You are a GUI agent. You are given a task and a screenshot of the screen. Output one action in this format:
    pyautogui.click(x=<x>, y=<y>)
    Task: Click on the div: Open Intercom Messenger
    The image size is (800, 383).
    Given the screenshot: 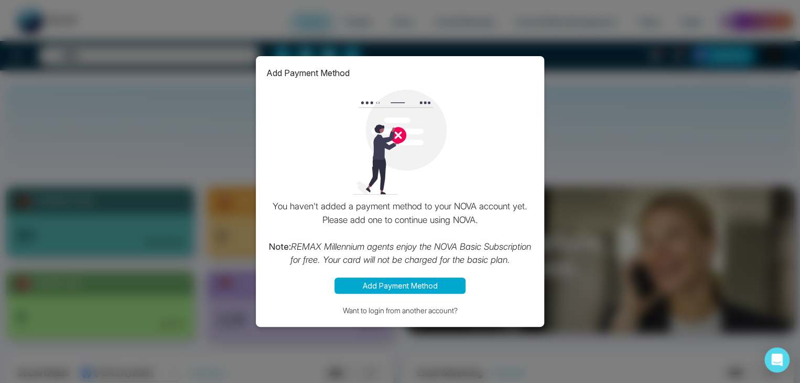 What is the action you would take?
    pyautogui.click(x=777, y=360)
    